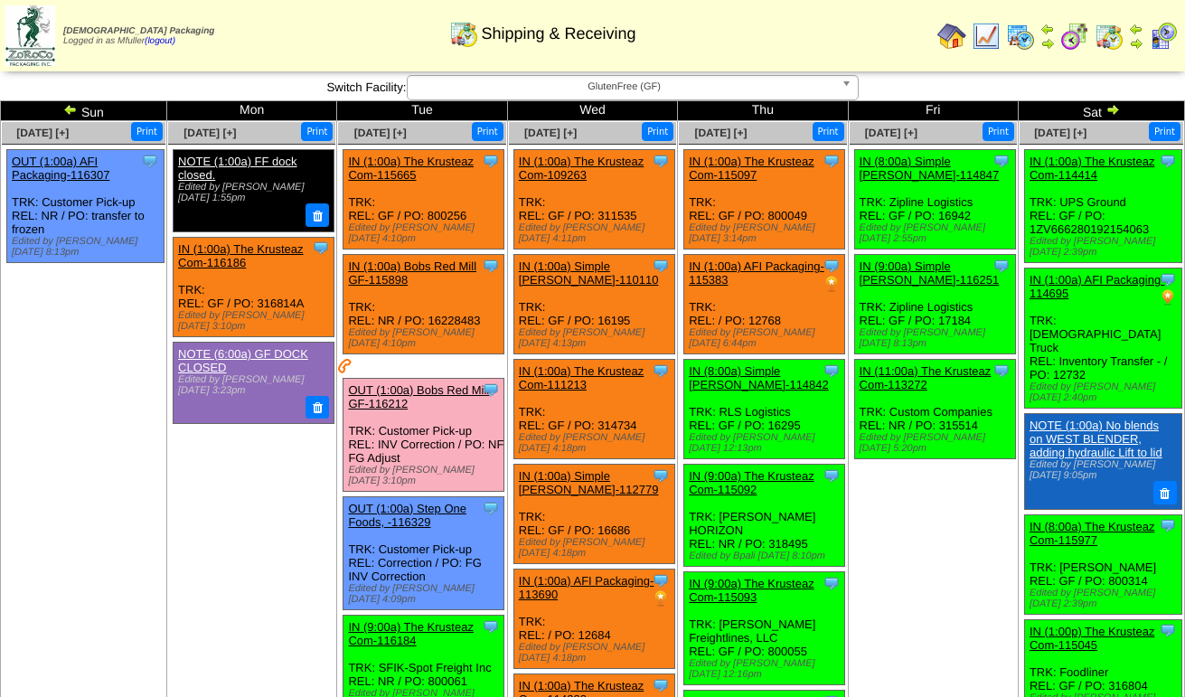  Describe the element at coordinates (252, 111) in the screenshot. I see `td: Mon` at that location.